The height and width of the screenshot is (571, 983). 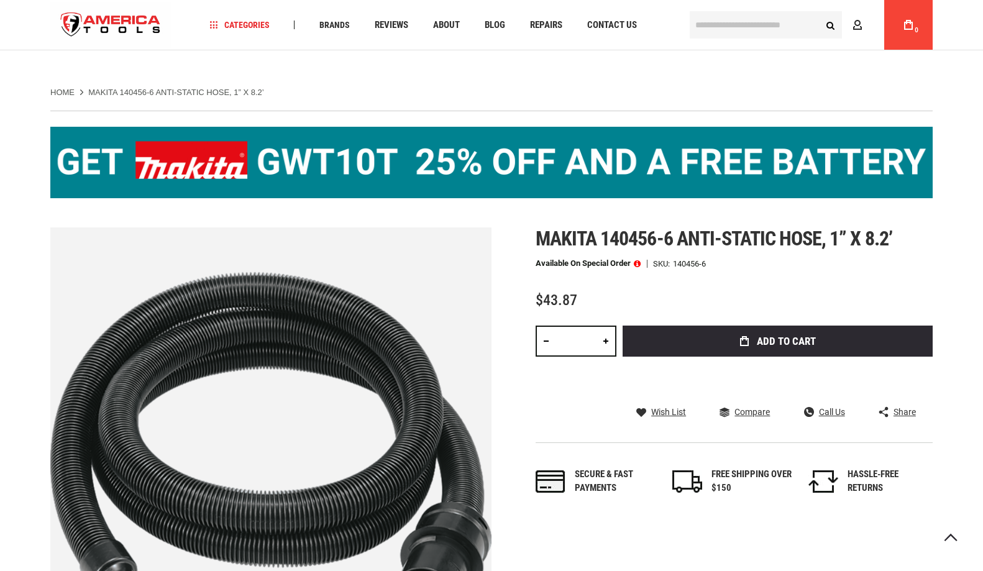 What do you see at coordinates (615, 481) in the screenshot?
I see `div: Secure & fast payments` at bounding box center [615, 481].